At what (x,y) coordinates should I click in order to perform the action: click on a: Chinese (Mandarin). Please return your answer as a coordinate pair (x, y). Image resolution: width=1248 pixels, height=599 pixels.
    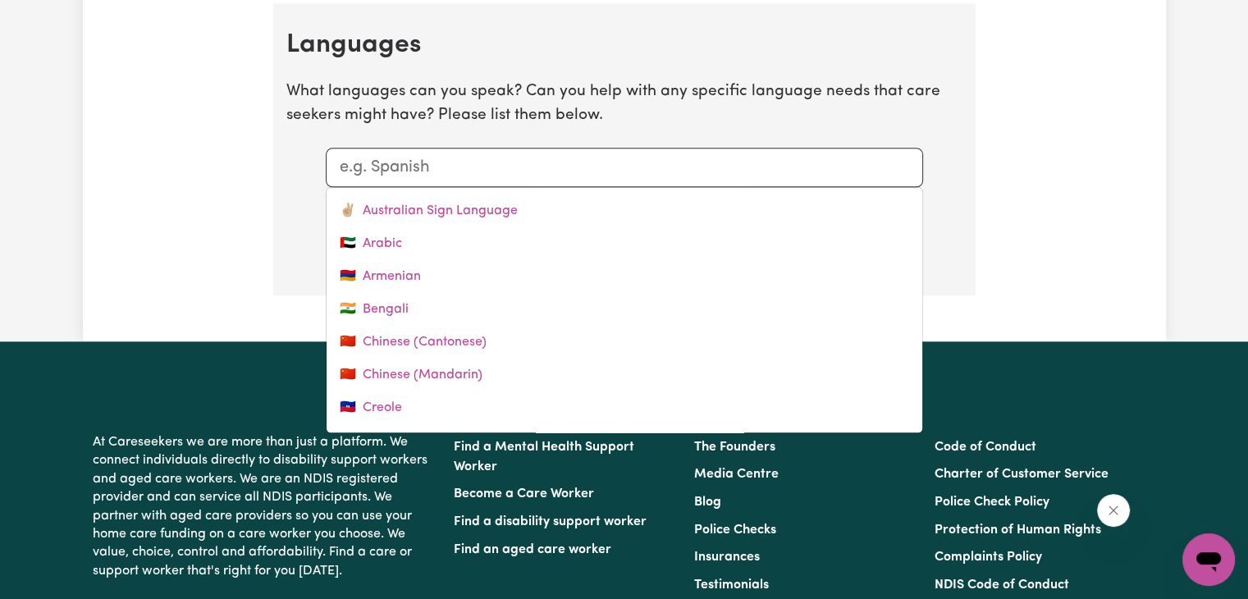
    Looking at the image, I should click on (624, 375).